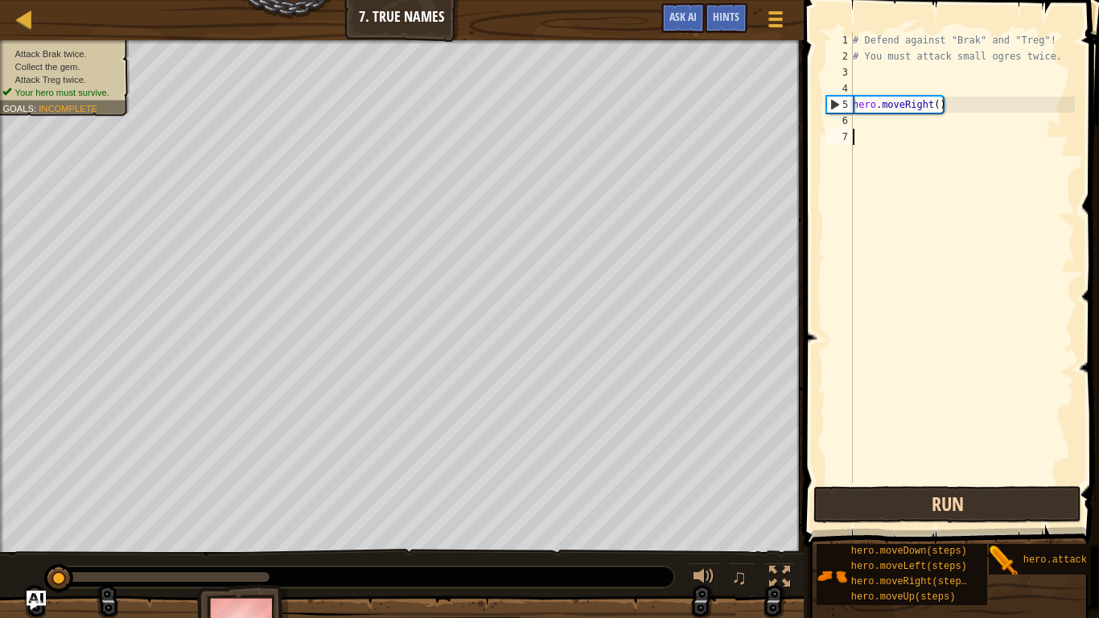  What do you see at coordinates (839, 56) in the screenshot?
I see `div: 2` at bounding box center [839, 56].